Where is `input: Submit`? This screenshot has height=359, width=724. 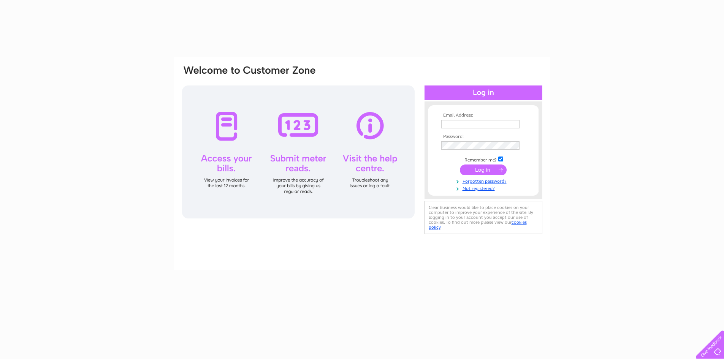
input: Submit is located at coordinates (483, 170).